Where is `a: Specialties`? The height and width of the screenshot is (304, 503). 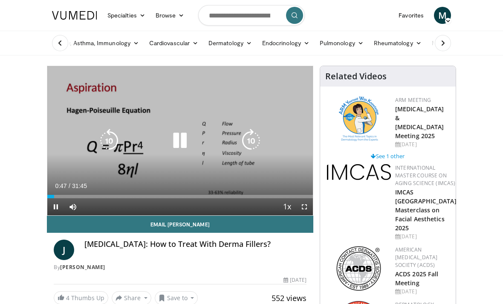 a: Specialties is located at coordinates (126, 15).